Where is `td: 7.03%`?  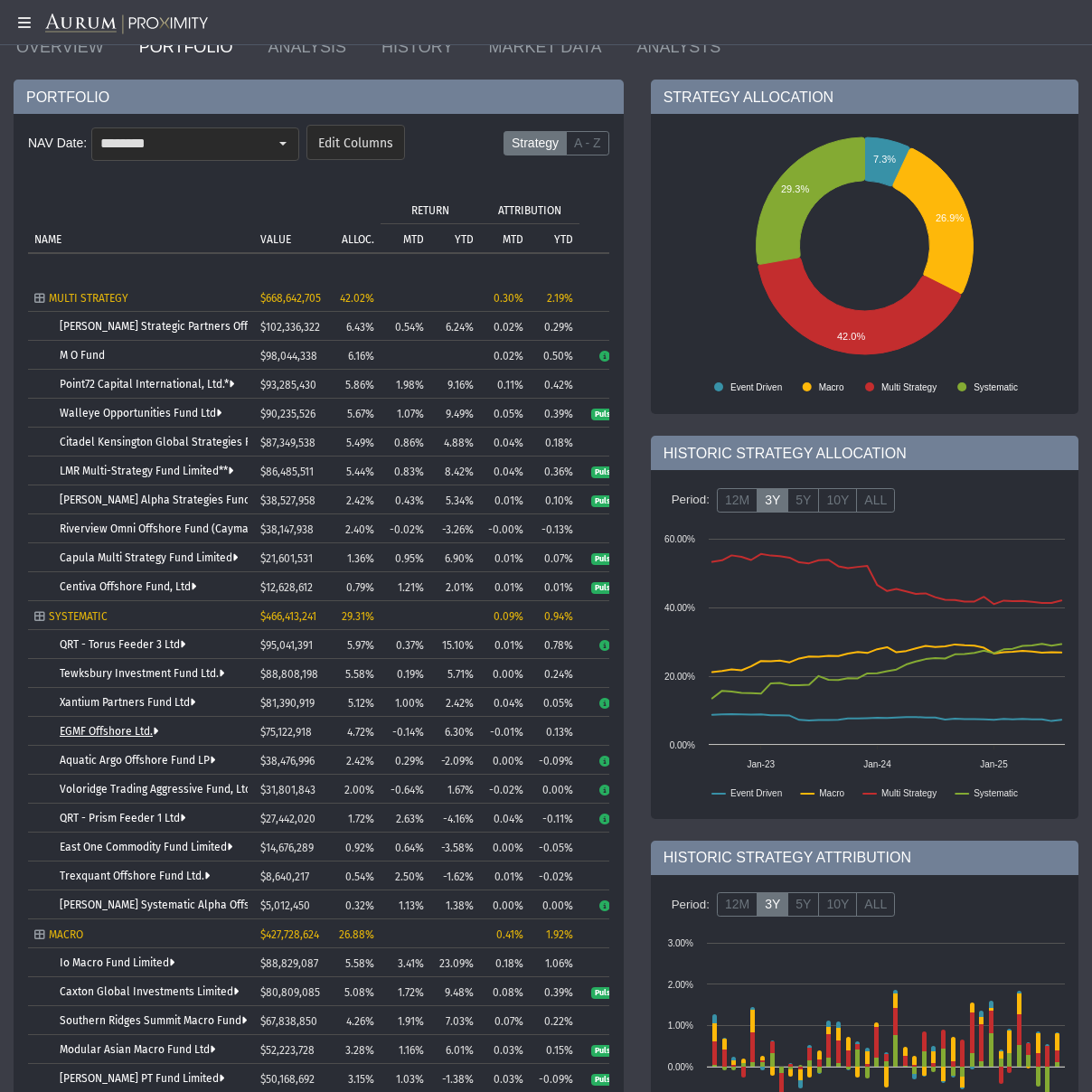
td: 7.03% is located at coordinates (454, 1020).